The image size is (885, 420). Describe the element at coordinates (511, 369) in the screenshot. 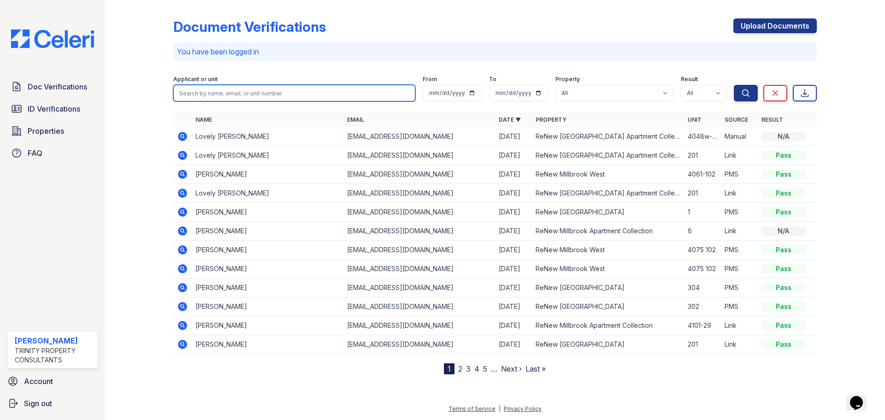

I see `a: Next ›` at that location.